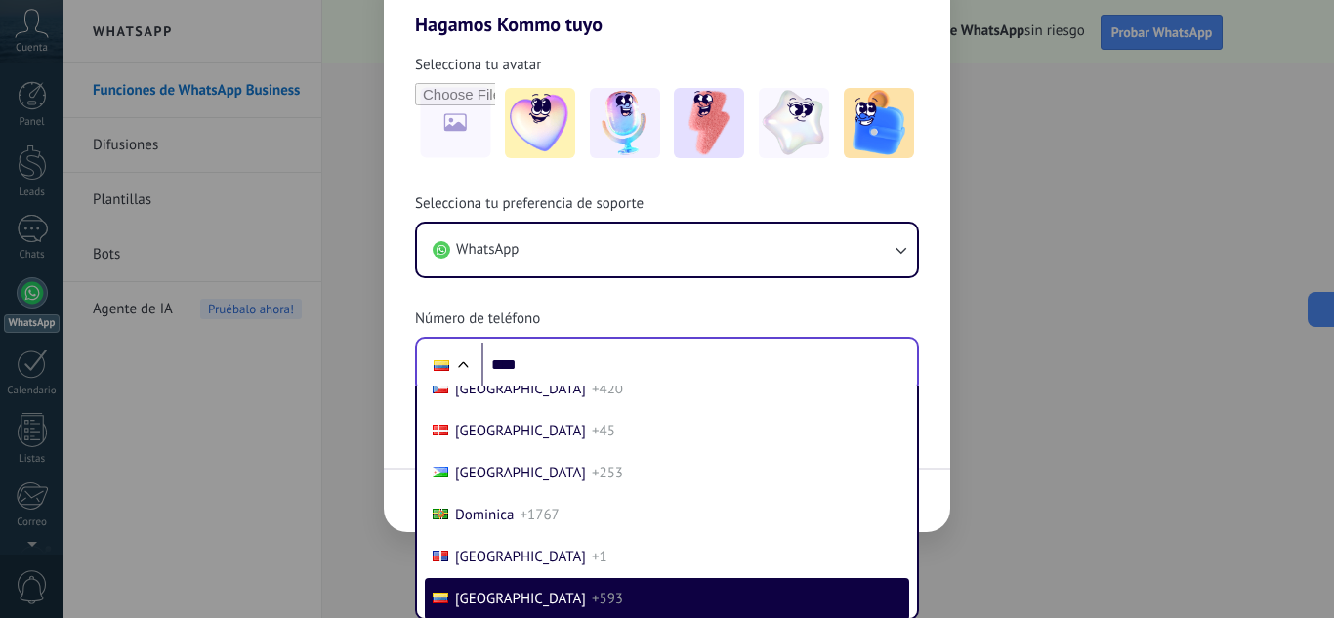 The width and height of the screenshot is (1334, 618). Describe the element at coordinates (487, 250) in the screenshot. I see `span: WhatsApp` at that location.